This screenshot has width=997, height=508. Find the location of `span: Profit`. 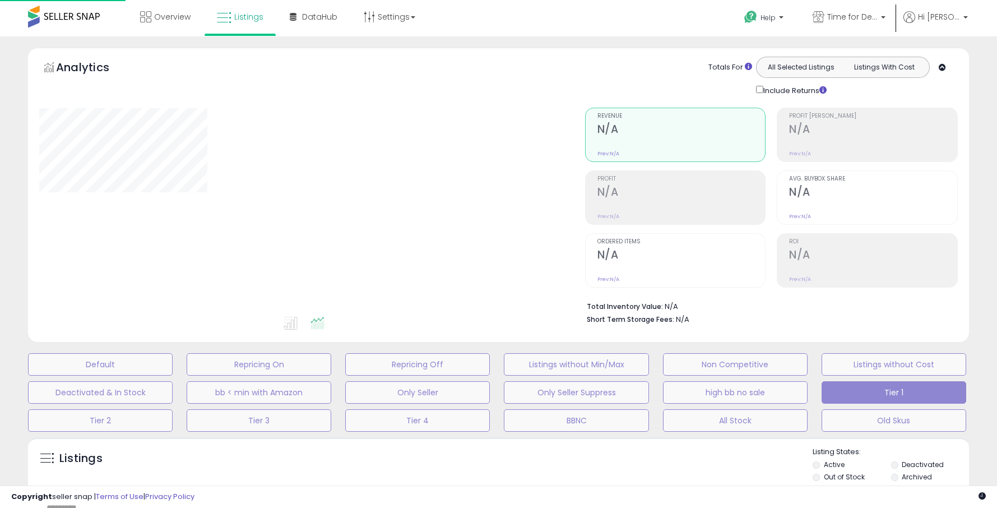

span: Profit is located at coordinates (682, 179).